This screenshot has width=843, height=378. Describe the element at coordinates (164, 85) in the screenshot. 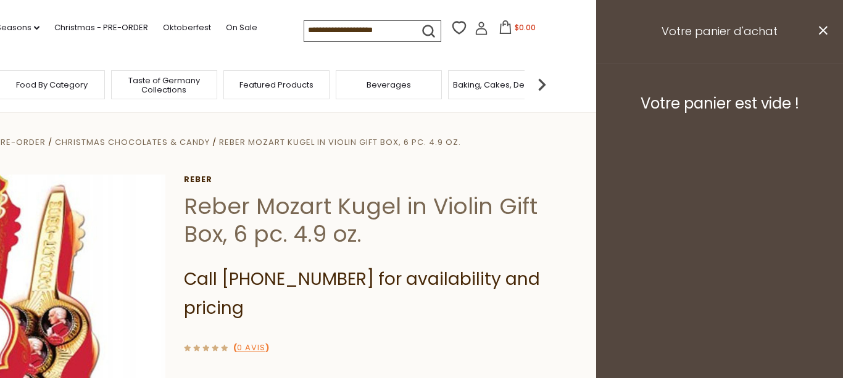

I see `span: Taste of Germany Collections` at that location.